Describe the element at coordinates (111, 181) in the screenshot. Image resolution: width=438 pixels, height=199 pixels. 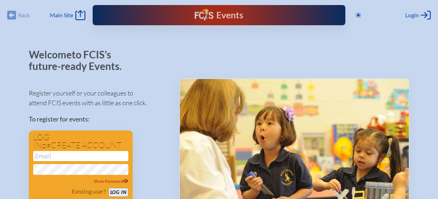
I see `span: Show Password` at that location.